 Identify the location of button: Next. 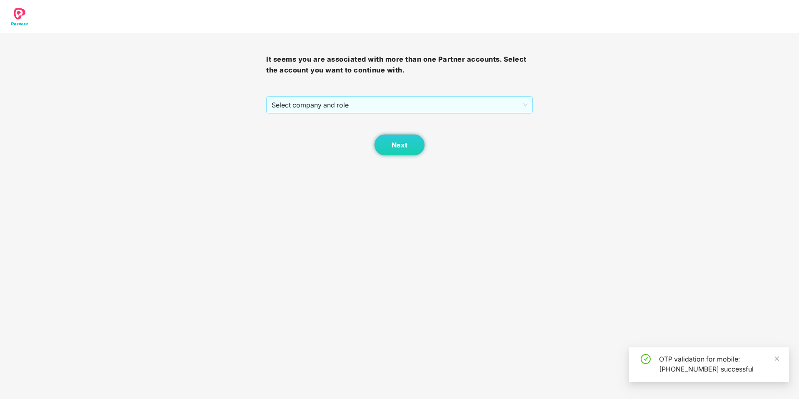
(400, 145).